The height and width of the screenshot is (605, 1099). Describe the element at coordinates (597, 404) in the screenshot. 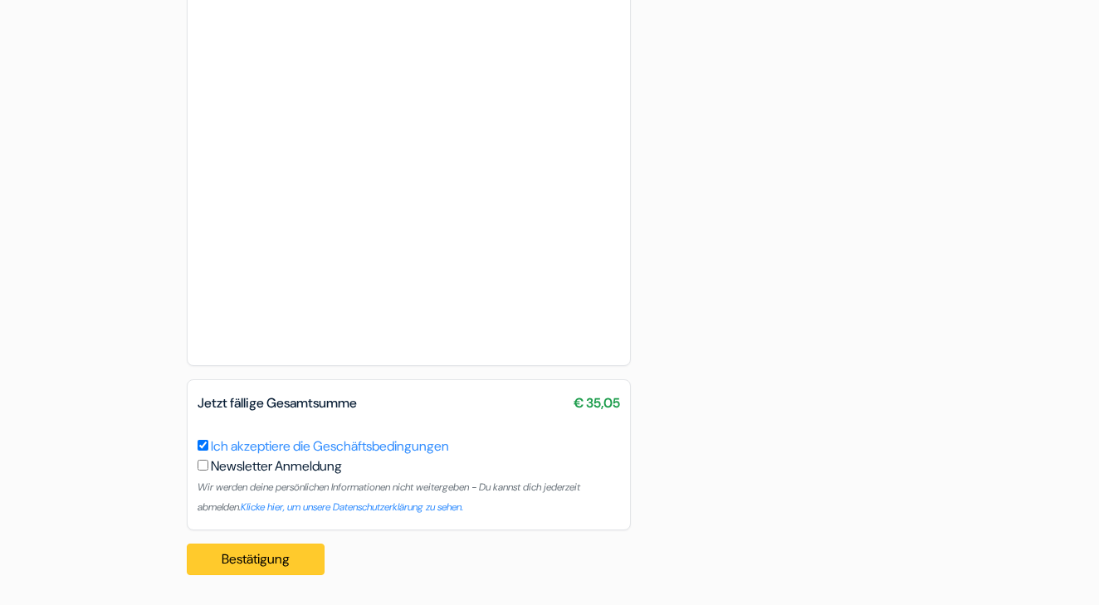

I see `span: € 35,05` at that location.